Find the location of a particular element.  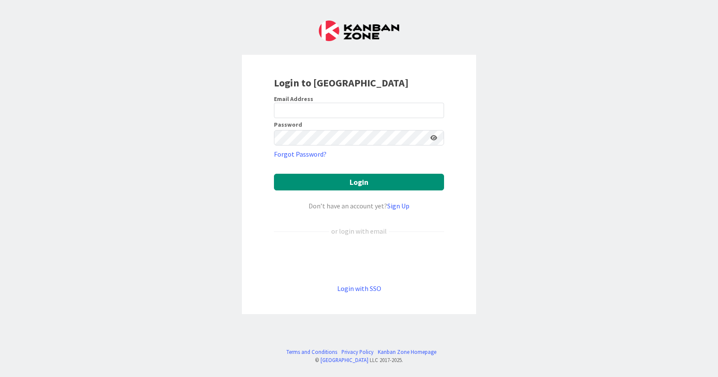

a: Privacy Policy is located at coordinates (357, 351).